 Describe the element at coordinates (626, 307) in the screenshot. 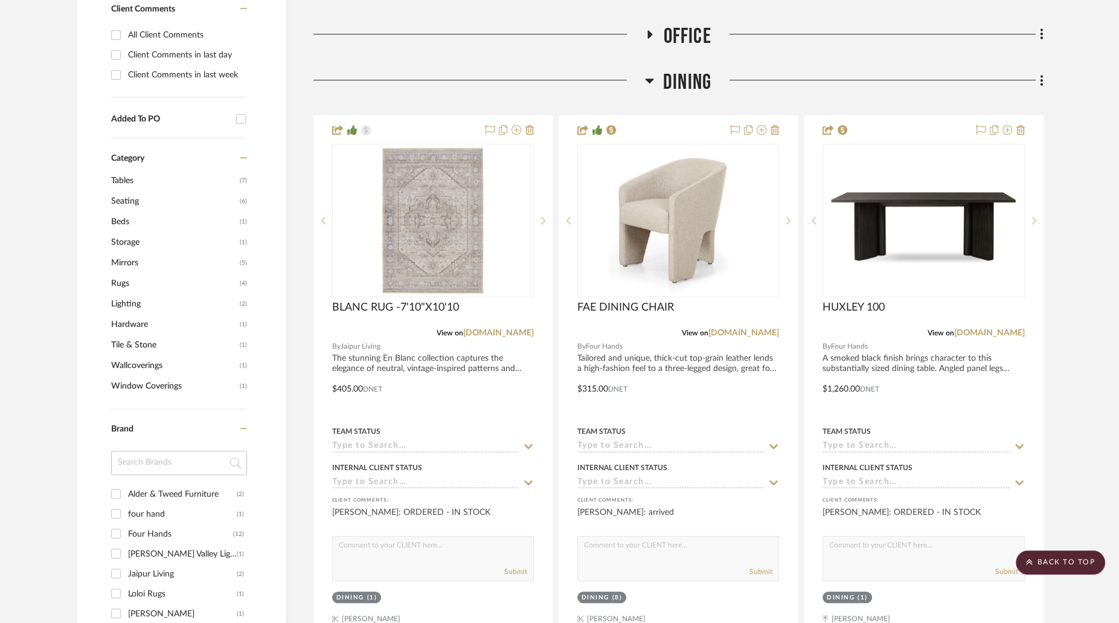

I see `span: FAE DINING CHAIR` at that location.